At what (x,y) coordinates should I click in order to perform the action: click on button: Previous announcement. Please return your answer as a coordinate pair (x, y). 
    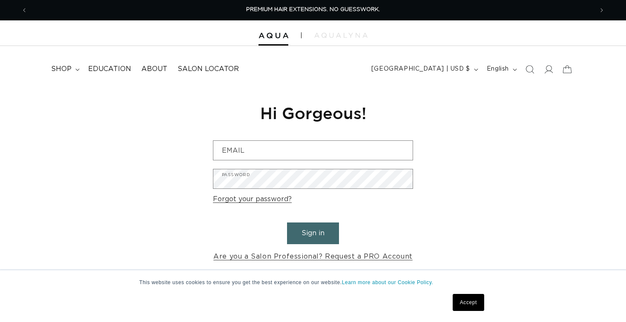
    Looking at the image, I should click on (24, 10).